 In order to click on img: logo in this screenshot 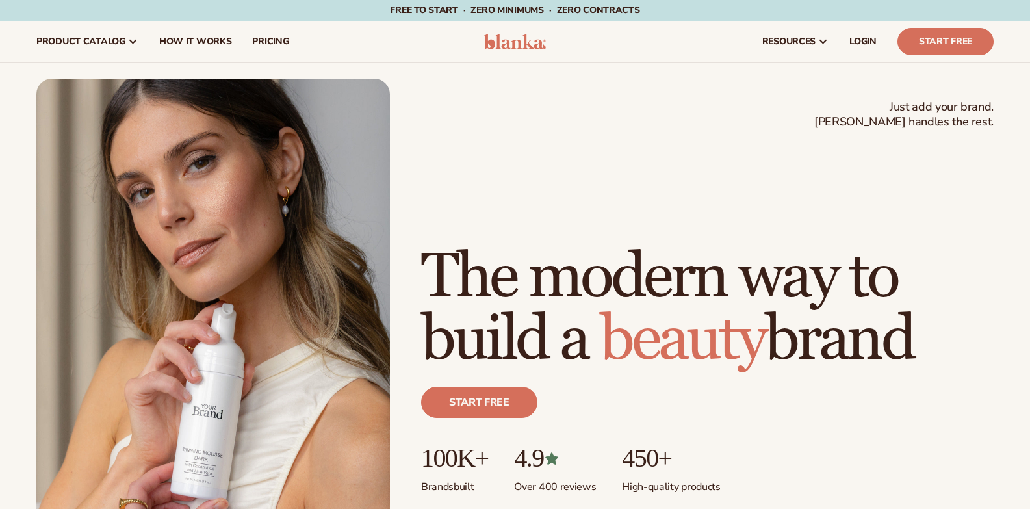, I will do `click(515, 42)`.